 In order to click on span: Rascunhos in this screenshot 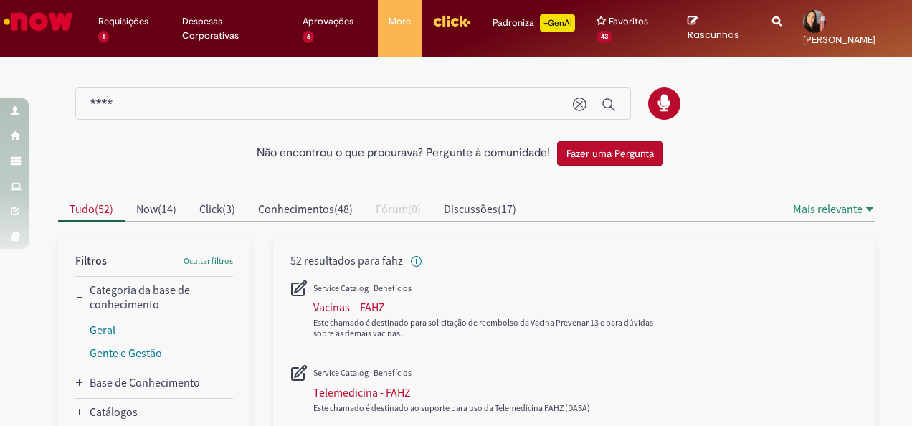, I will do `click(713, 34)`.